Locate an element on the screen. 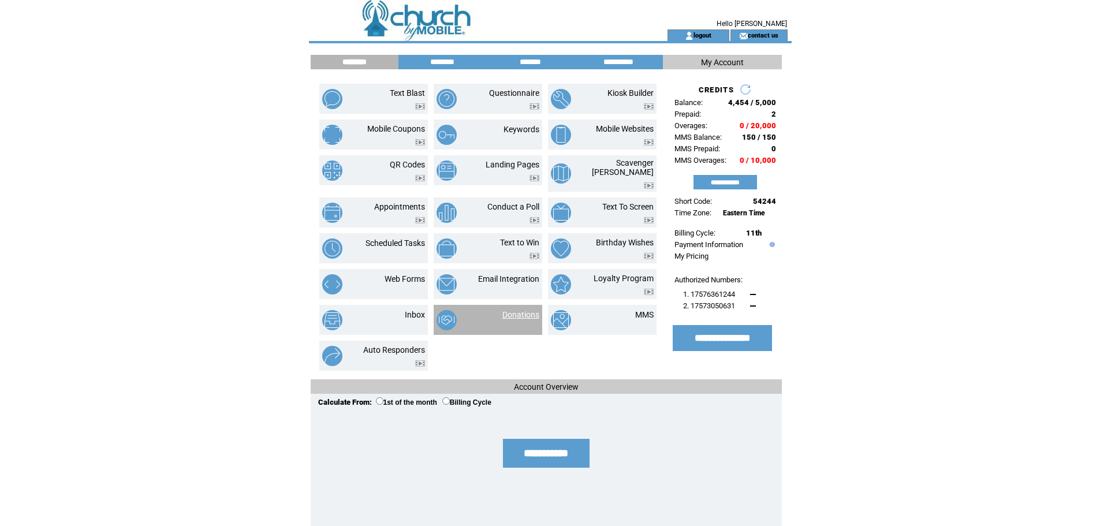  span: 11th is located at coordinates (753, 233).